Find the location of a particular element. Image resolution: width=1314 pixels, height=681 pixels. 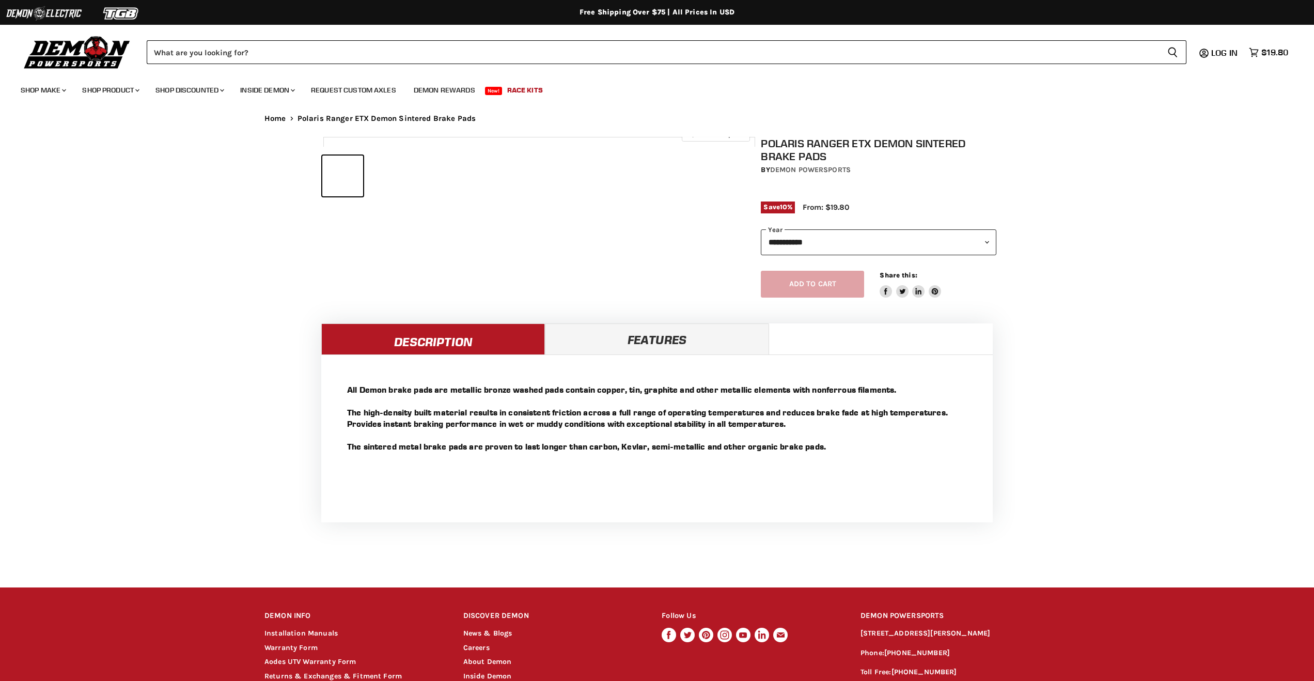

a: Shop Product is located at coordinates (110, 90).